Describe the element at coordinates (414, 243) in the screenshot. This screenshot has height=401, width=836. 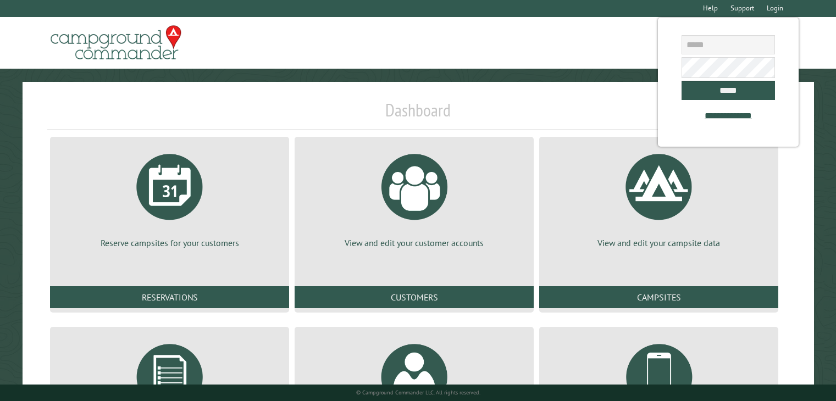
I see `p: View and edit your customer accounts` at that location.